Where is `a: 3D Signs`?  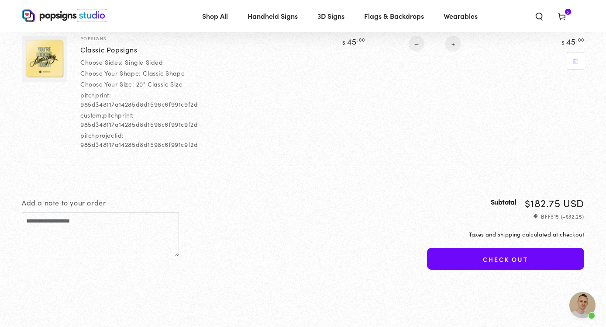
a: 3D Signs is located at coordinates (331, 16).